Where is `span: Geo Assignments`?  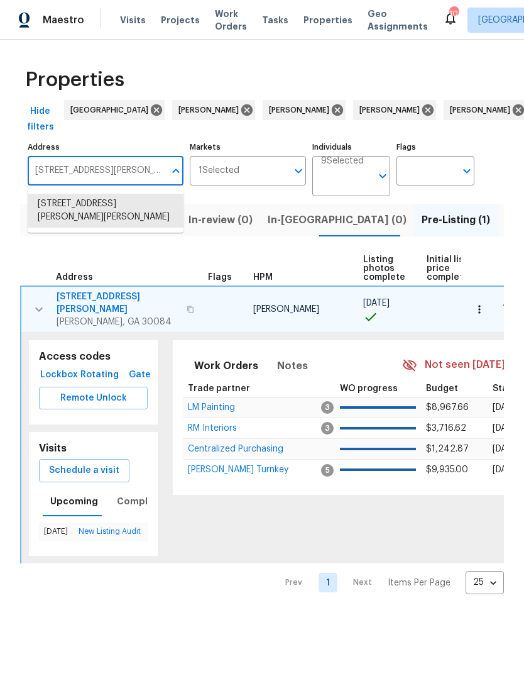 span: Geo Assignments is located at coordinates (398, 20).